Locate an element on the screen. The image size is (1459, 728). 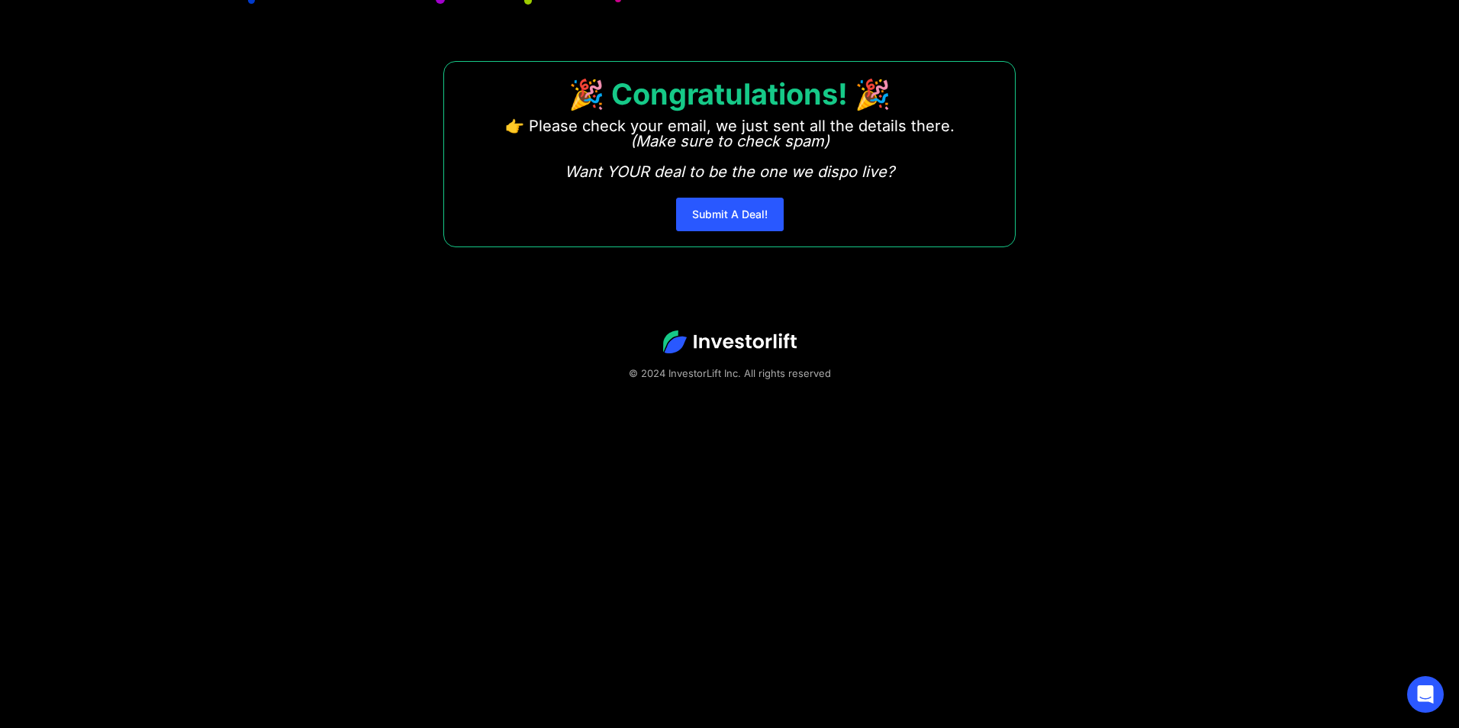
em: (Make sure to check spam) Want YOUR deal to be the one we dispo live? is located at coordinates (729, 156).